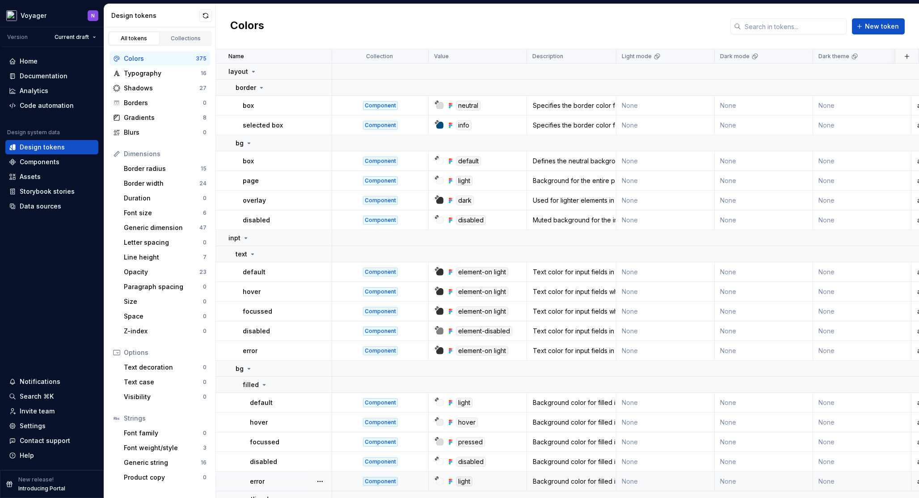  Describe the element at coordinates (165, 462) in the screenshot. I see `a: Generic string16` at that location.